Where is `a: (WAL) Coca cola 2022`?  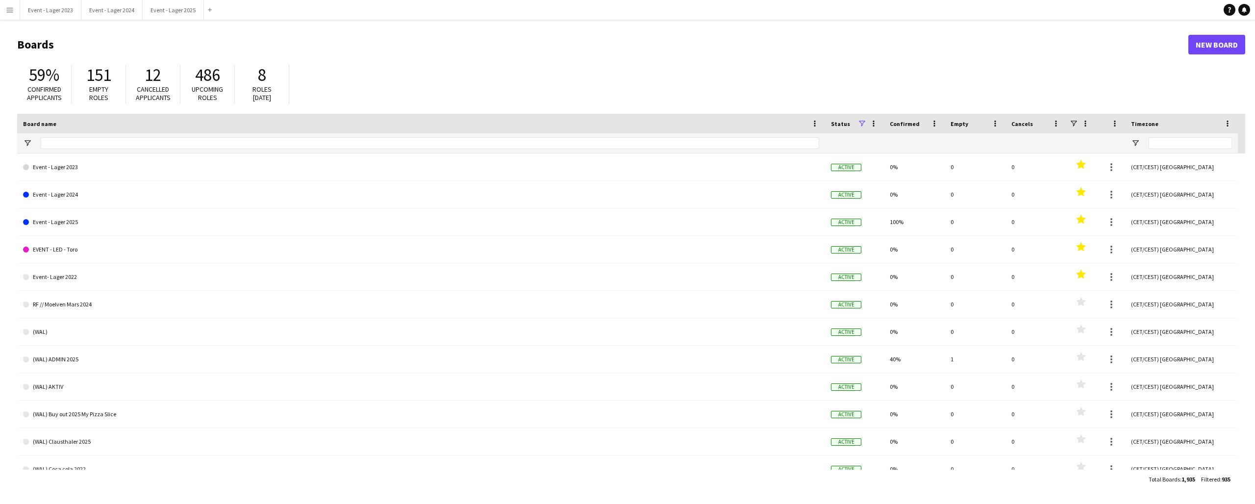 a: (WAL) Coca cola 2022 is located at coordinates (421, 469).